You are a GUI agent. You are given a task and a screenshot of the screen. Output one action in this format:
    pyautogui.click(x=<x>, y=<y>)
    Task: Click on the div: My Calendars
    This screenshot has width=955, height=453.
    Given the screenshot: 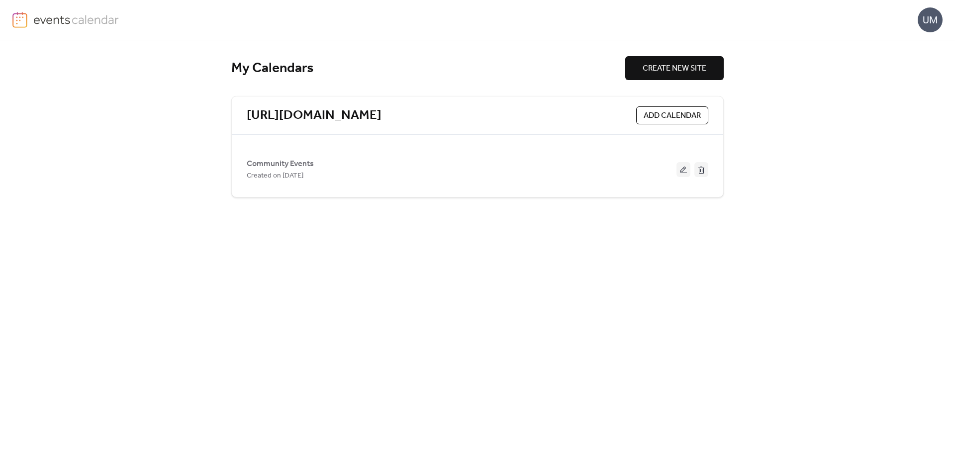 What is the action you would take?
    pyautogui.click(x=428, y=68)
    